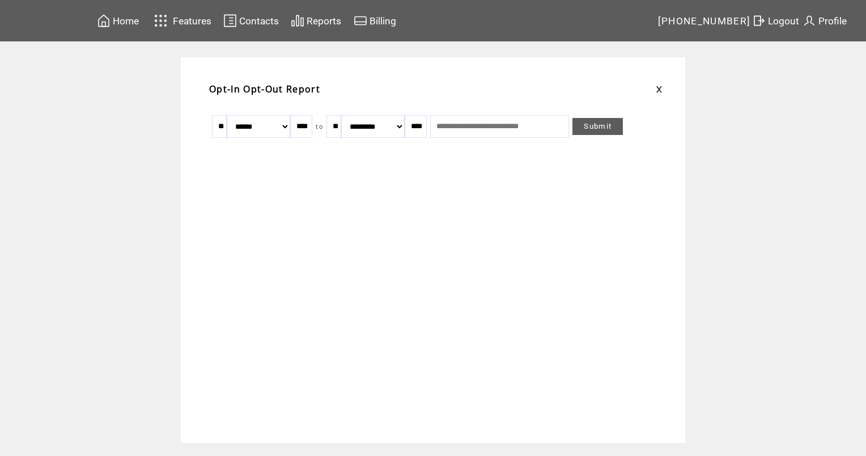  What do you see at coordinates (316, 20) in the screenshot?
I see `a: Reports` at bounding box center [316, 20].